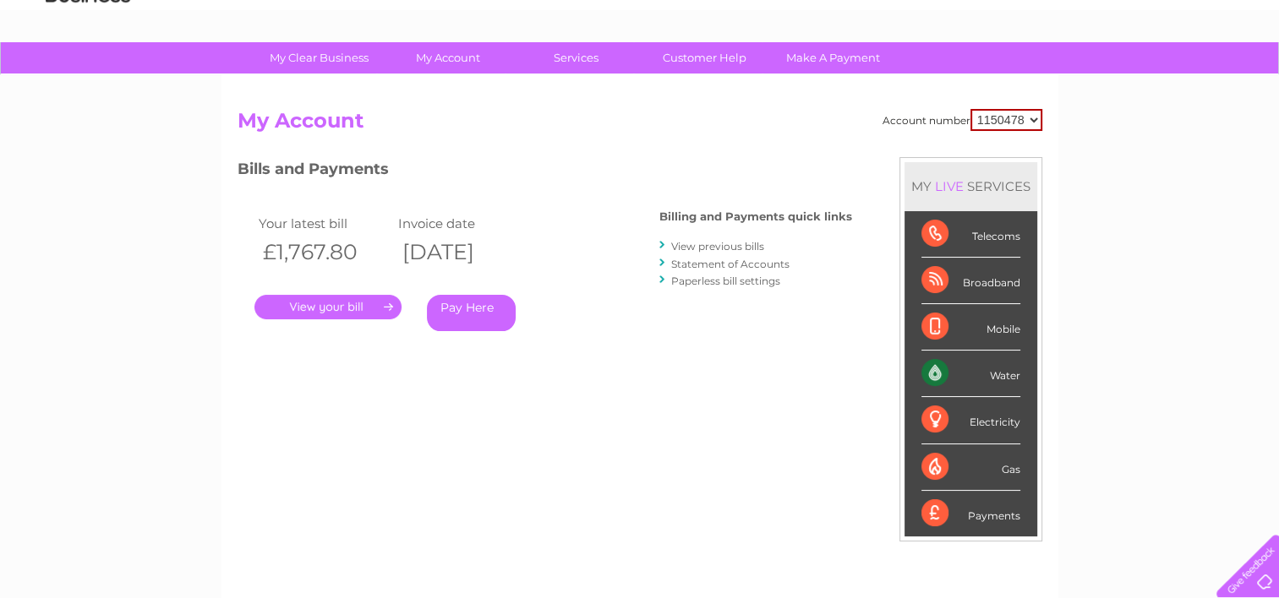 This screenshot has width=1279, height=598. Describe the element at coordinates (1019, 19) in the screenshot. I see `span: 0333 014 3131` at that location.